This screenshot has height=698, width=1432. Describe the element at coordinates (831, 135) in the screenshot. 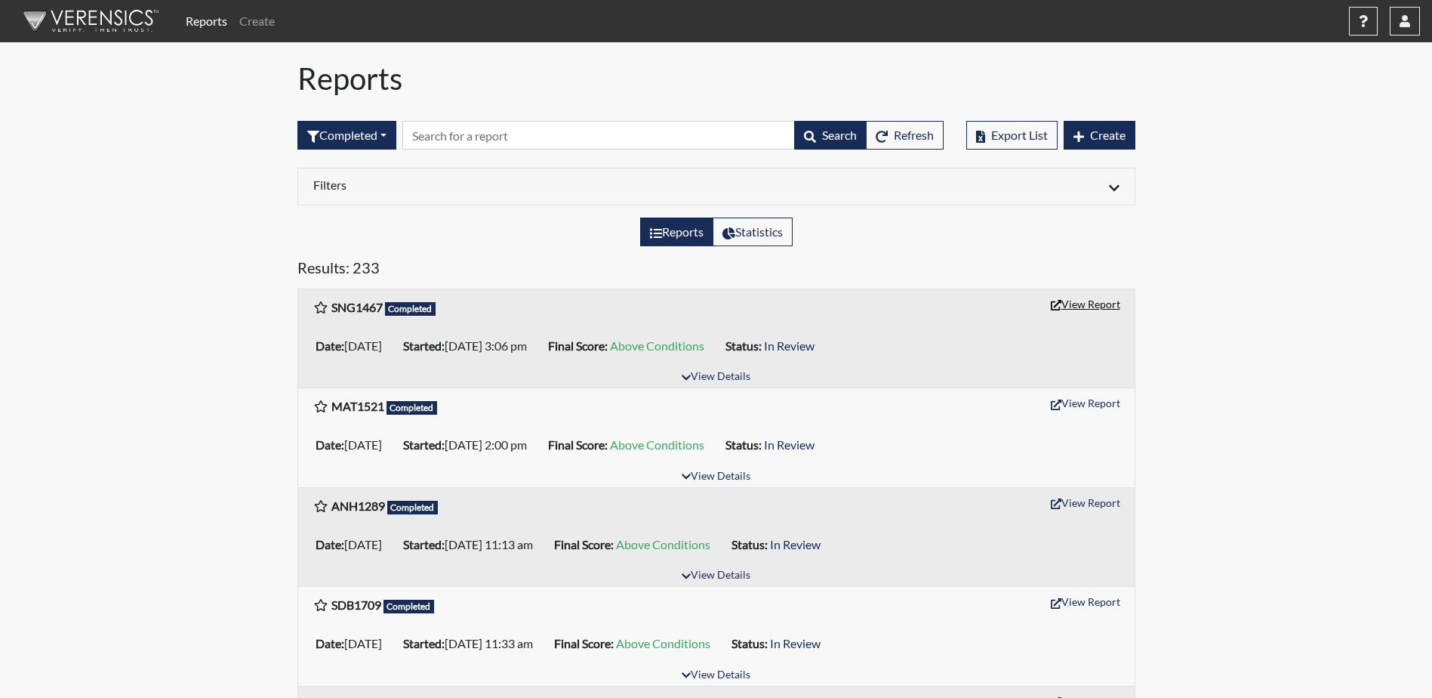

I see `button: Search` at that location.